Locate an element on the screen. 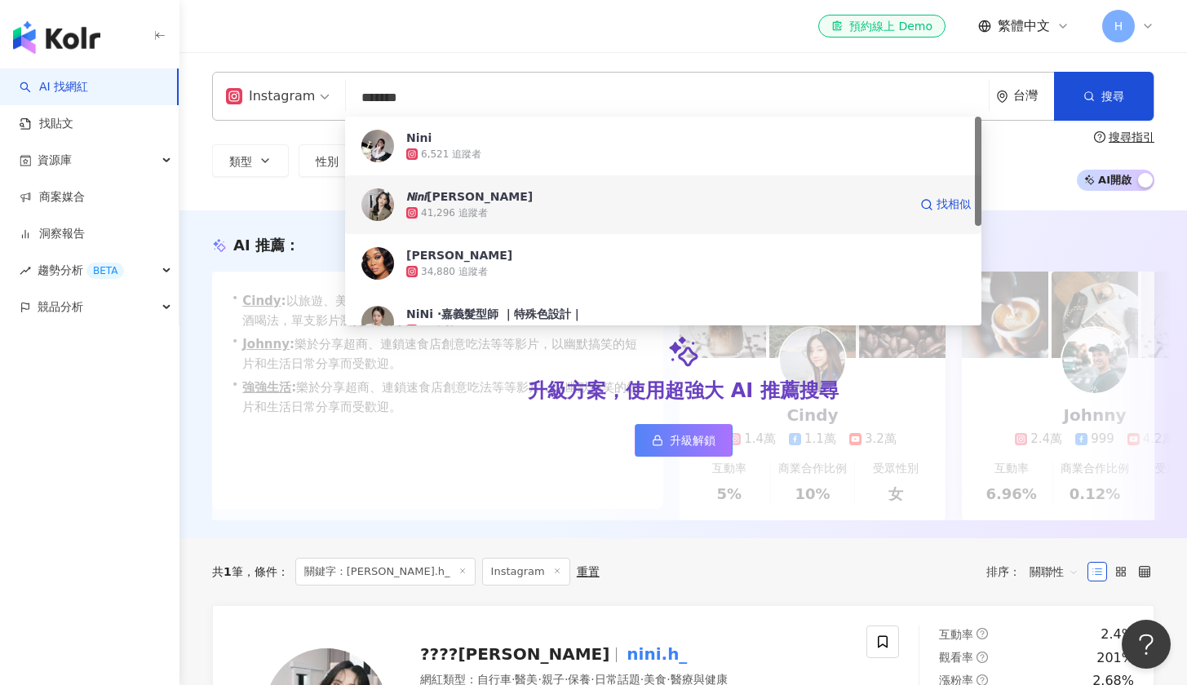  div: NiNi ·嘉義髮型師 ｜特殊色設計｜ is located at coordinates (494, 314).